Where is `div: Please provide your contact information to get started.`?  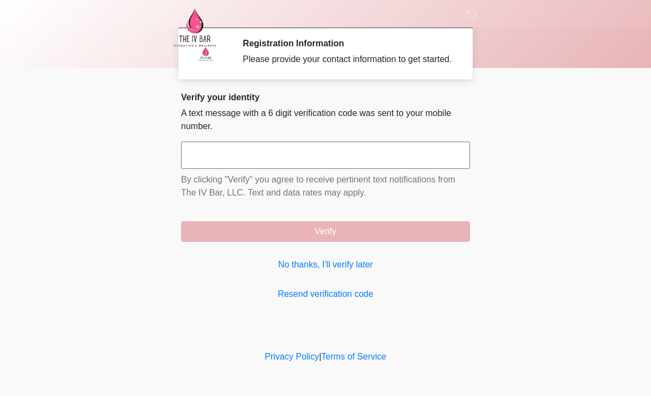
div: Please provide your contact information to get started. is located at coordinates (348, 59).